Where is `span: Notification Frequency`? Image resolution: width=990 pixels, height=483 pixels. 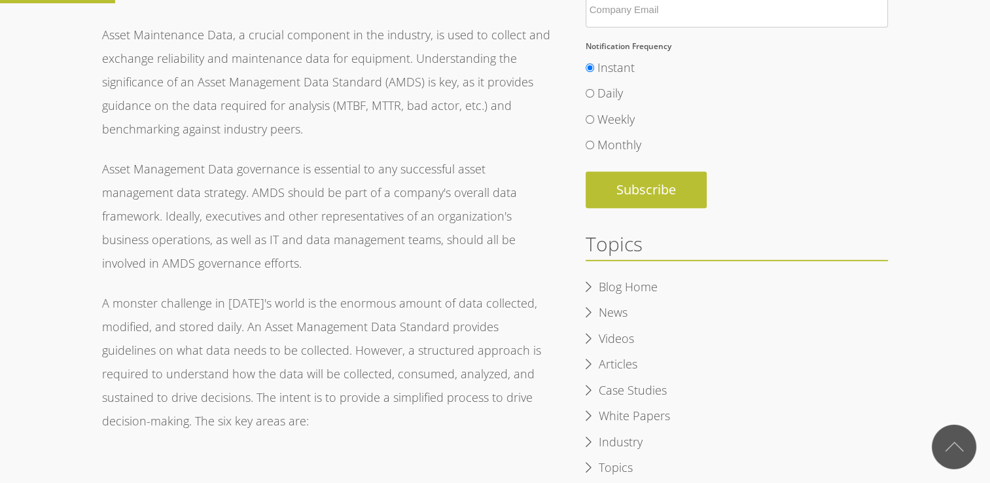 span: Notification Frequency is located at coordinates (628, 46).